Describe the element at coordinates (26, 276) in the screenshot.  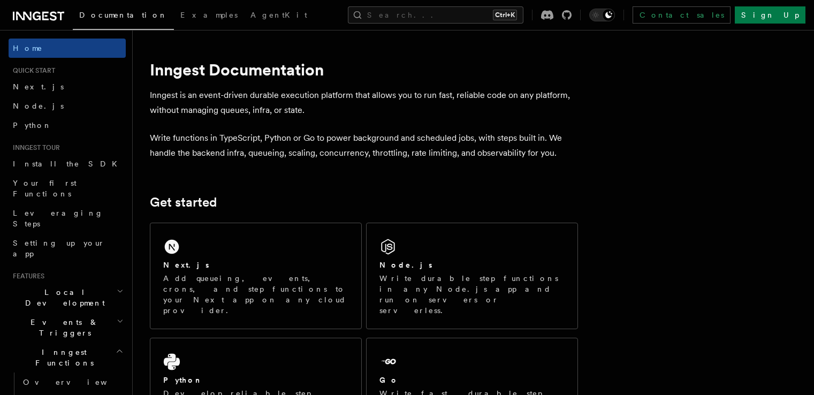
I see `span: Features` at that location.